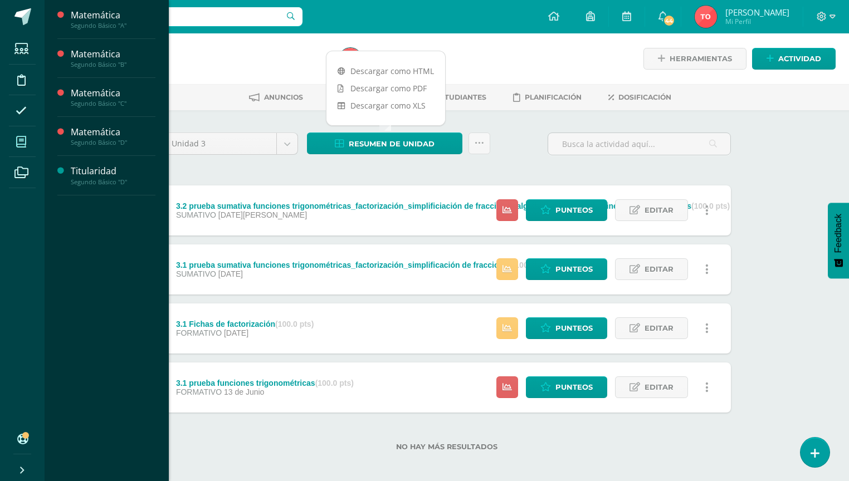 This screenshot has width=849, height=481. What do you see at coordinates (447, 447) in the screenshot?
I see `label: No hay más resultados` at bounding box center [447, 447].